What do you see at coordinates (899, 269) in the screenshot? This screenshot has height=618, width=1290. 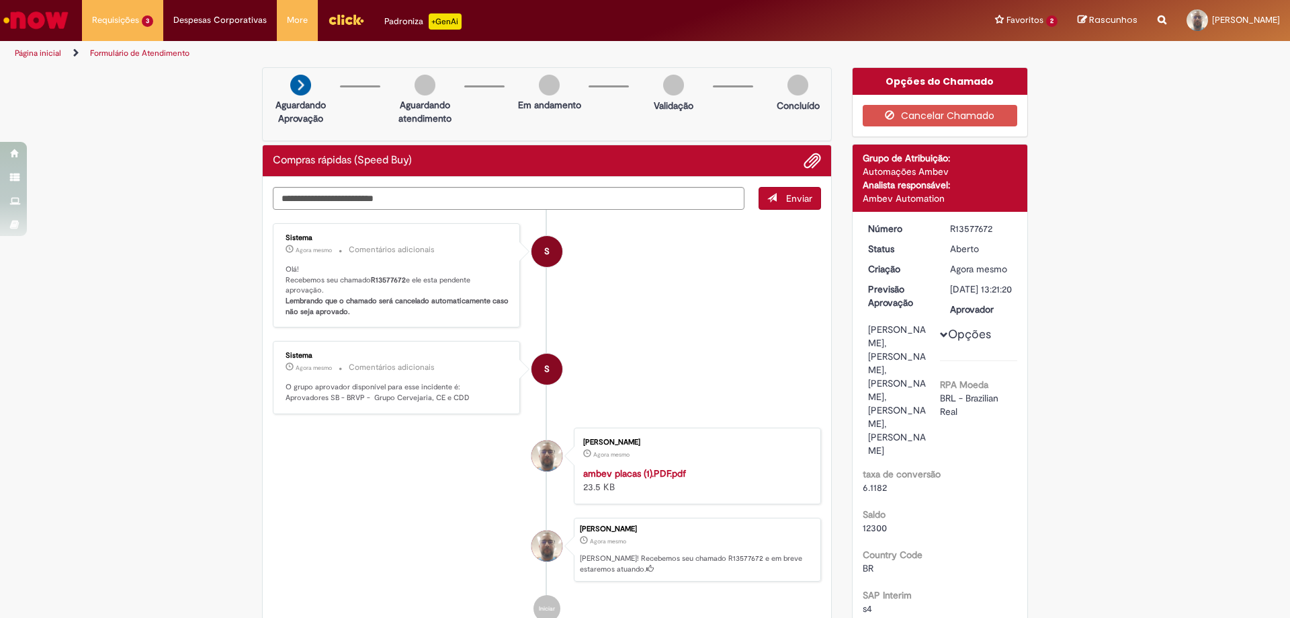 I see `dt: Criação` at bounding box center [899, 269].